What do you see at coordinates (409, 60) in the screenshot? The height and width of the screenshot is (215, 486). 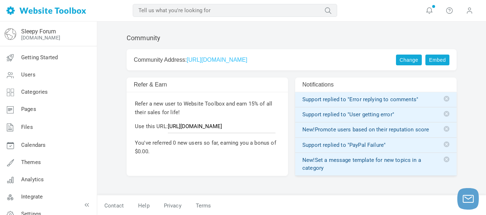 I see `a: Change` at bounding box center [409, 60].